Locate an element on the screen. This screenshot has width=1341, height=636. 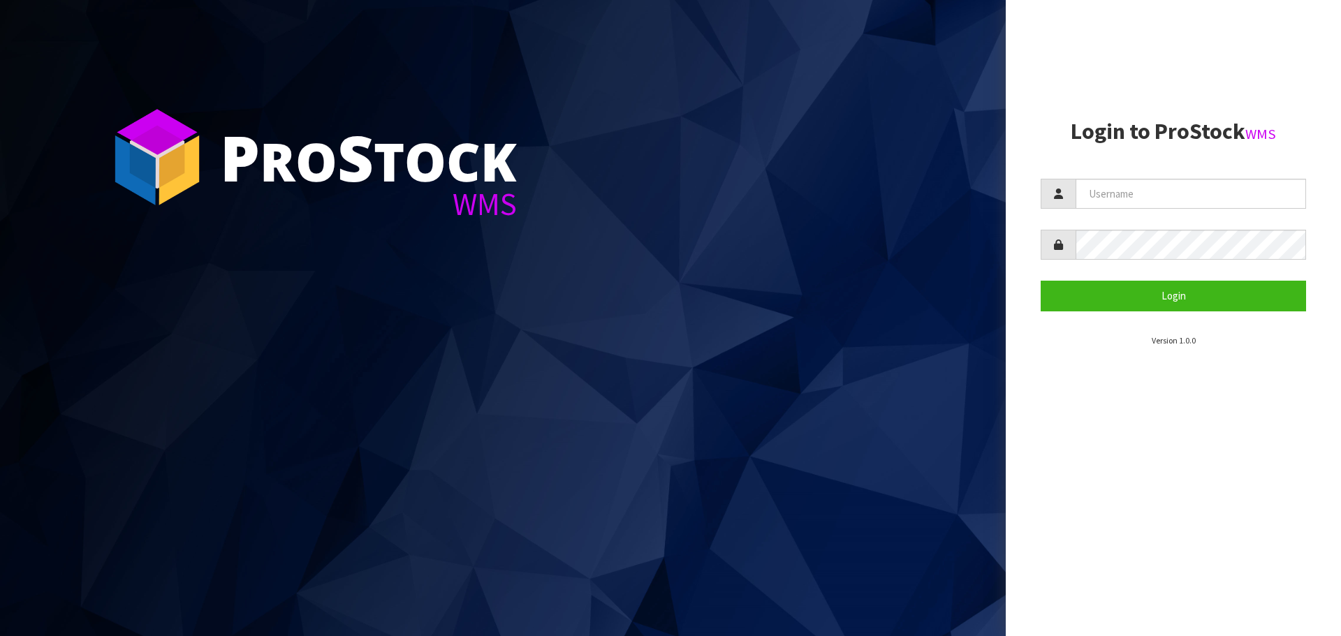
h2: Login to ProStock is located at coordinates (1173, 131).